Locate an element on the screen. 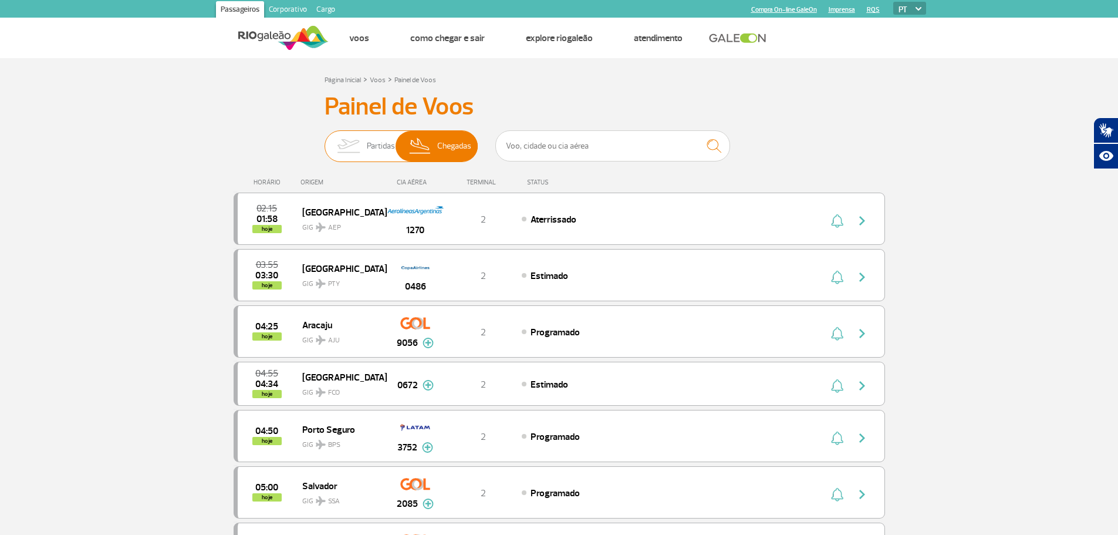  span: Porto Seguro is located at coordinates (340, 429).